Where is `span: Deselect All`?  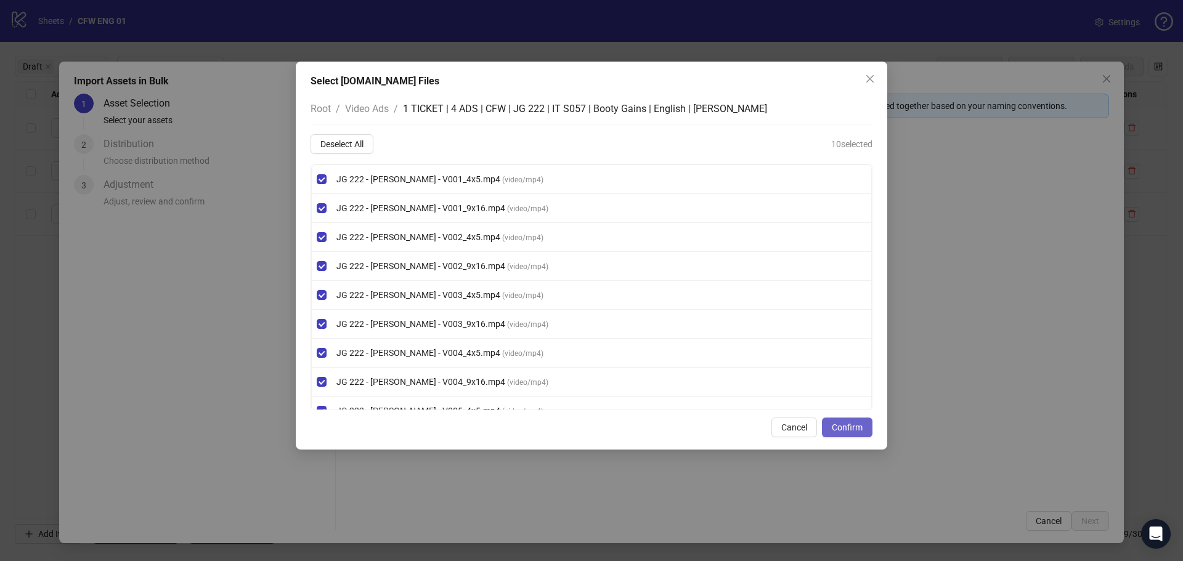
span: Deselect All is located at coordinates (342, 144).